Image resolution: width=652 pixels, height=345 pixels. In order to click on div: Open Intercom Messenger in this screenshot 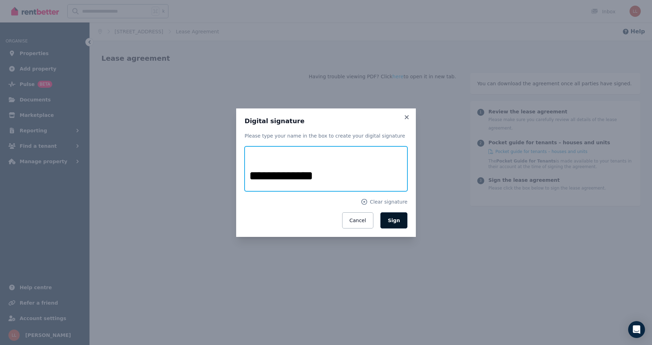, I will do `click(636, 329)`.